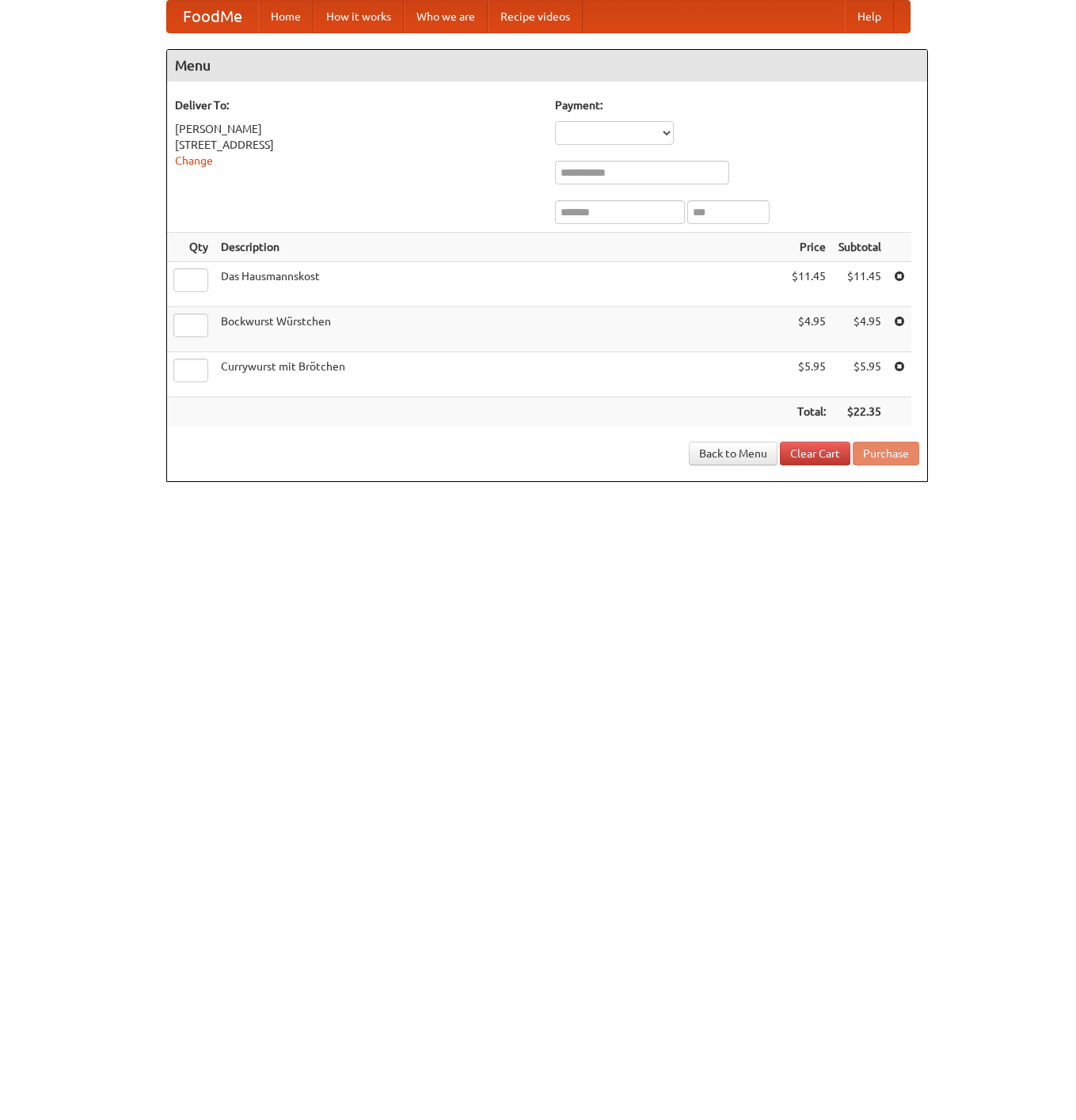 Image resolution: width=1076 pixels, height=1120 pixels. I want to click on a: FoodMe, so click(213, 17).